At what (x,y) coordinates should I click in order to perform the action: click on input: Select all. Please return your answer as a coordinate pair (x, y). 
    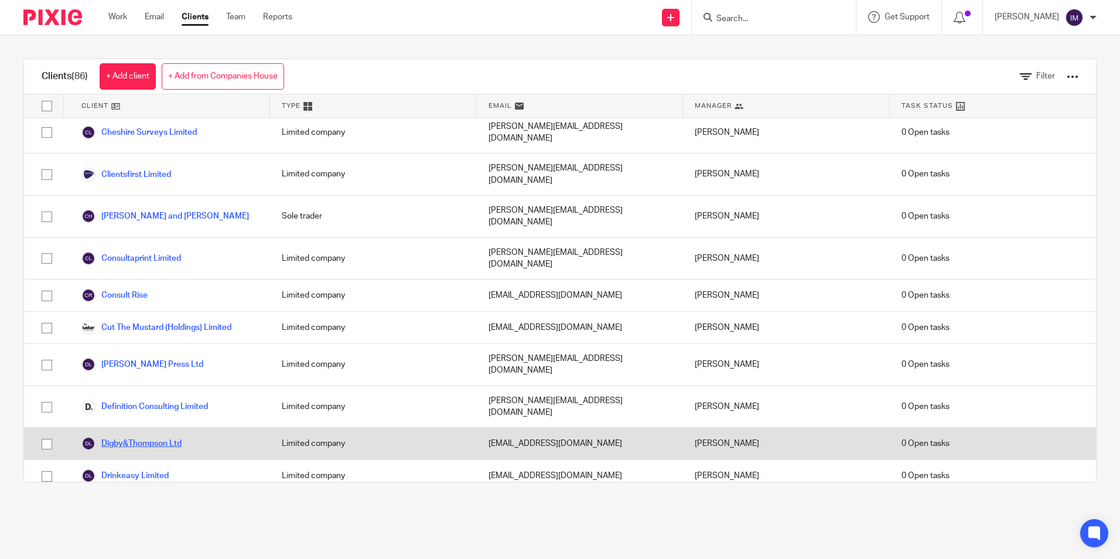
    Looking at the image, I should click on (47, 106).